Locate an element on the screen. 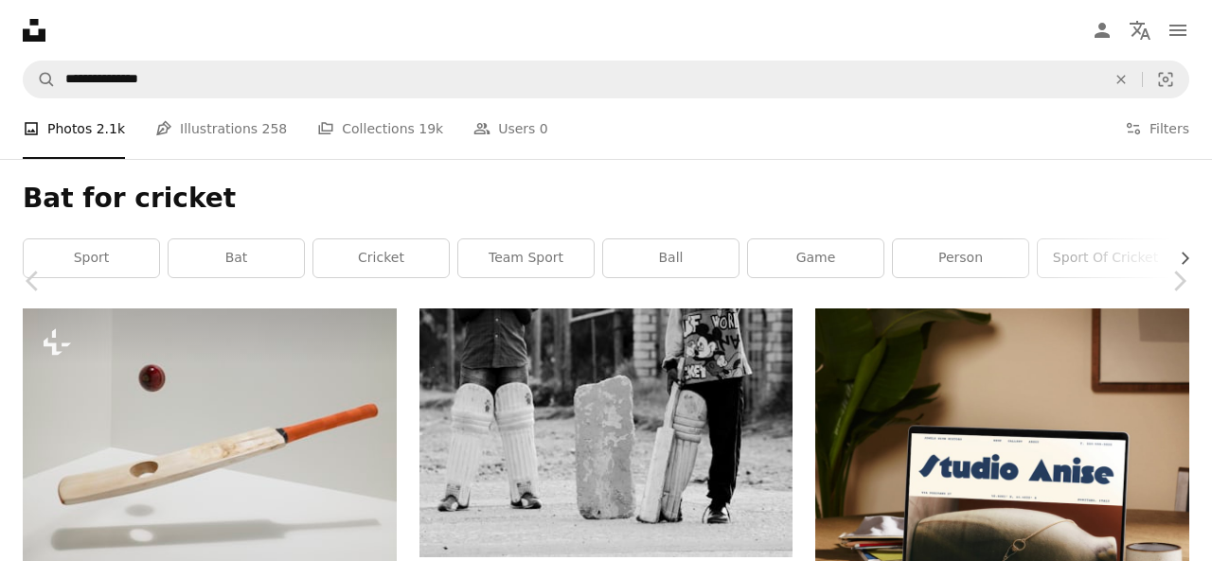 The image size is (1212, 561). a: Collections 19k is located at coordinates (380, 129).